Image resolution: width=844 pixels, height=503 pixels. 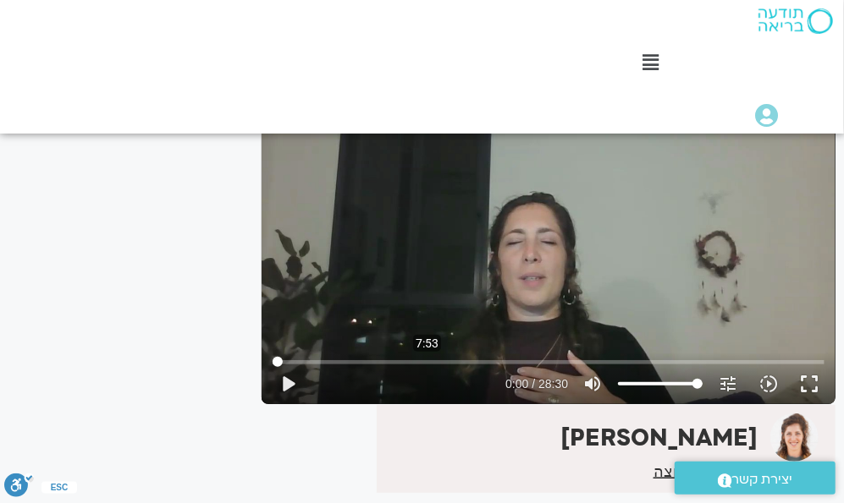 What do you see at coordinates (735, 472) in the screenshot?
I see `span: הצטרפות לרשימת תפוצה` at bounding box center [735, 472].